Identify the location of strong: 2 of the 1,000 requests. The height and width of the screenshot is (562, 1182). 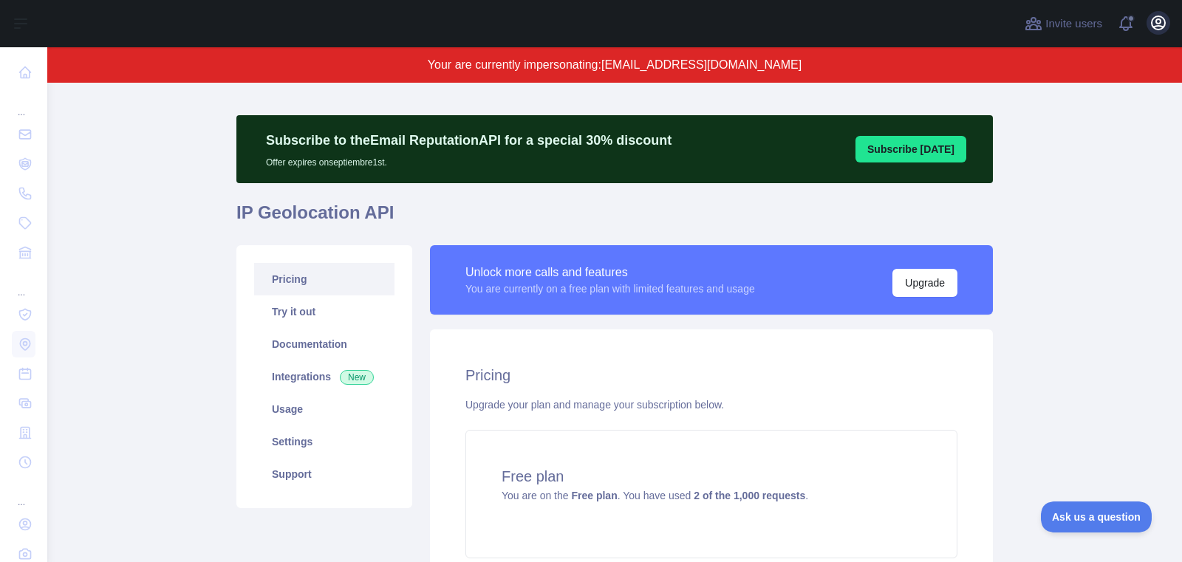
(749, 496).